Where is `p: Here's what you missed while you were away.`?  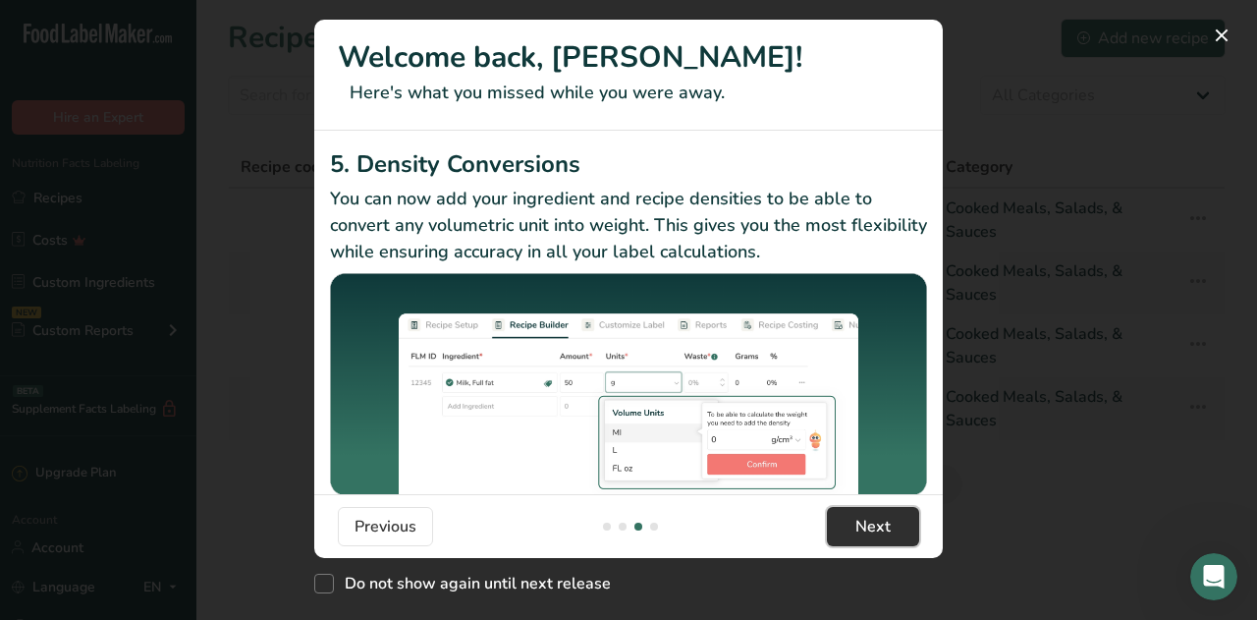
p: Here's what you missed while you were away. is located at coordinates (629, 92).